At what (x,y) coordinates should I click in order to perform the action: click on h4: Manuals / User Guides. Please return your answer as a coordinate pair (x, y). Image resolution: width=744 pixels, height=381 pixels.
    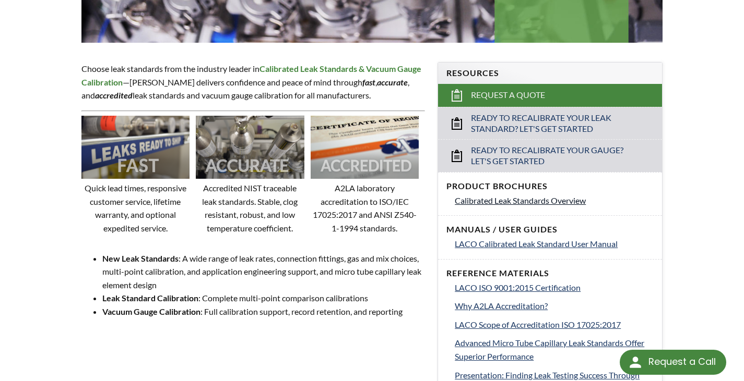
    Looking at the image, I should click on (549, 230).